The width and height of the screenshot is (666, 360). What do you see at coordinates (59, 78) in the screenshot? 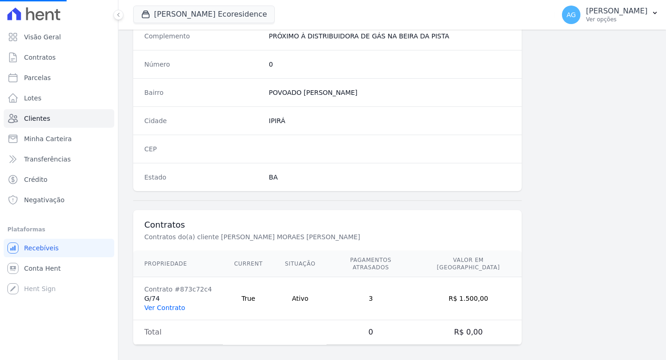
I see `a: Parcelas` at bounding box center [59, 78].